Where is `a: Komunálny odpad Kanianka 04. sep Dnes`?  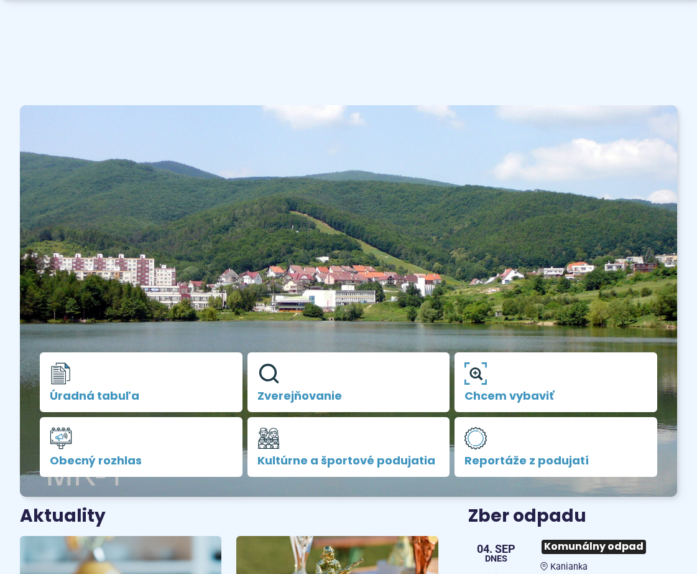 a: Komunálny odpad Kanianka 04. sep Dnes is located at coordinates (573, 553).